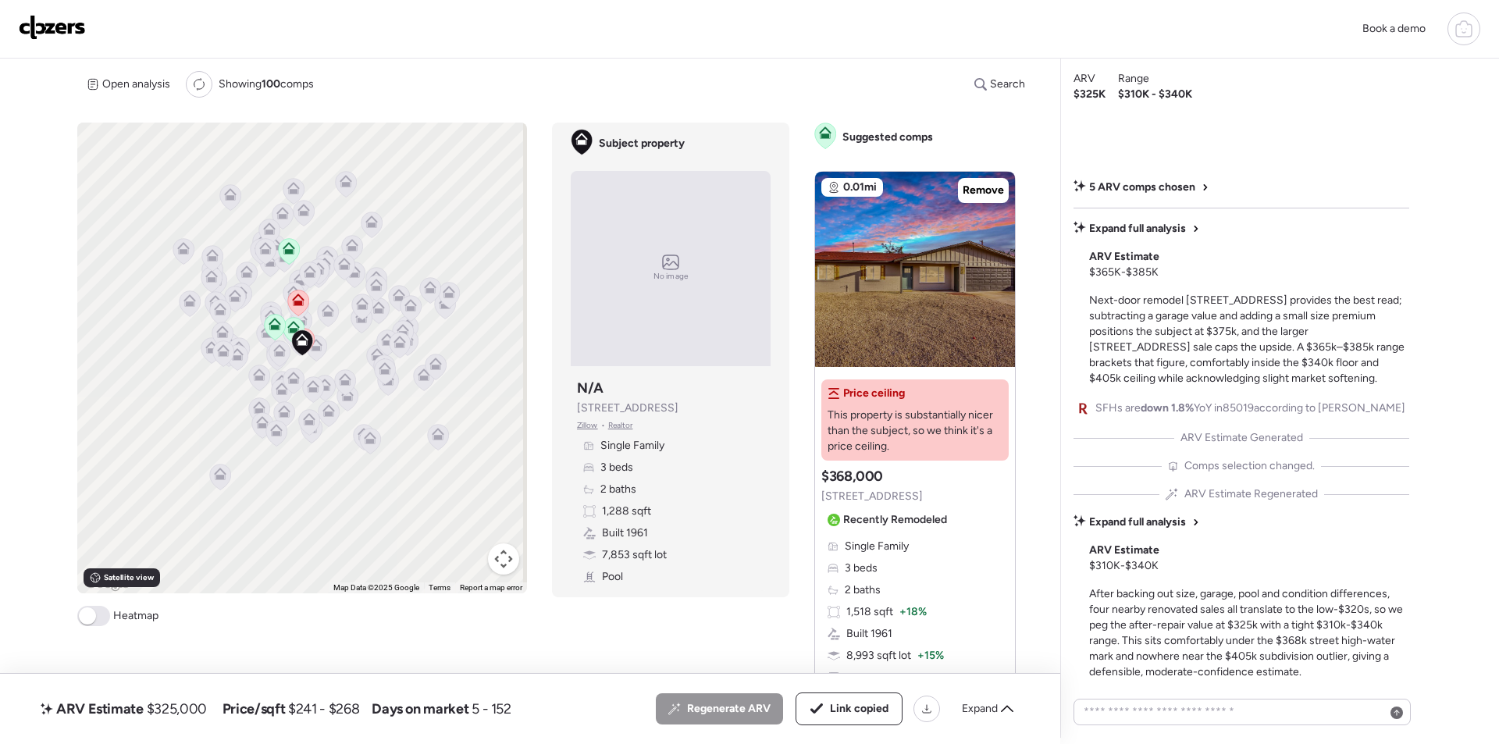 Image resolution: width=1499 pixels, height=744 pixels. Describe the element at coordinates (671, 276) in the screenshot. I see `span: No image` at that location.